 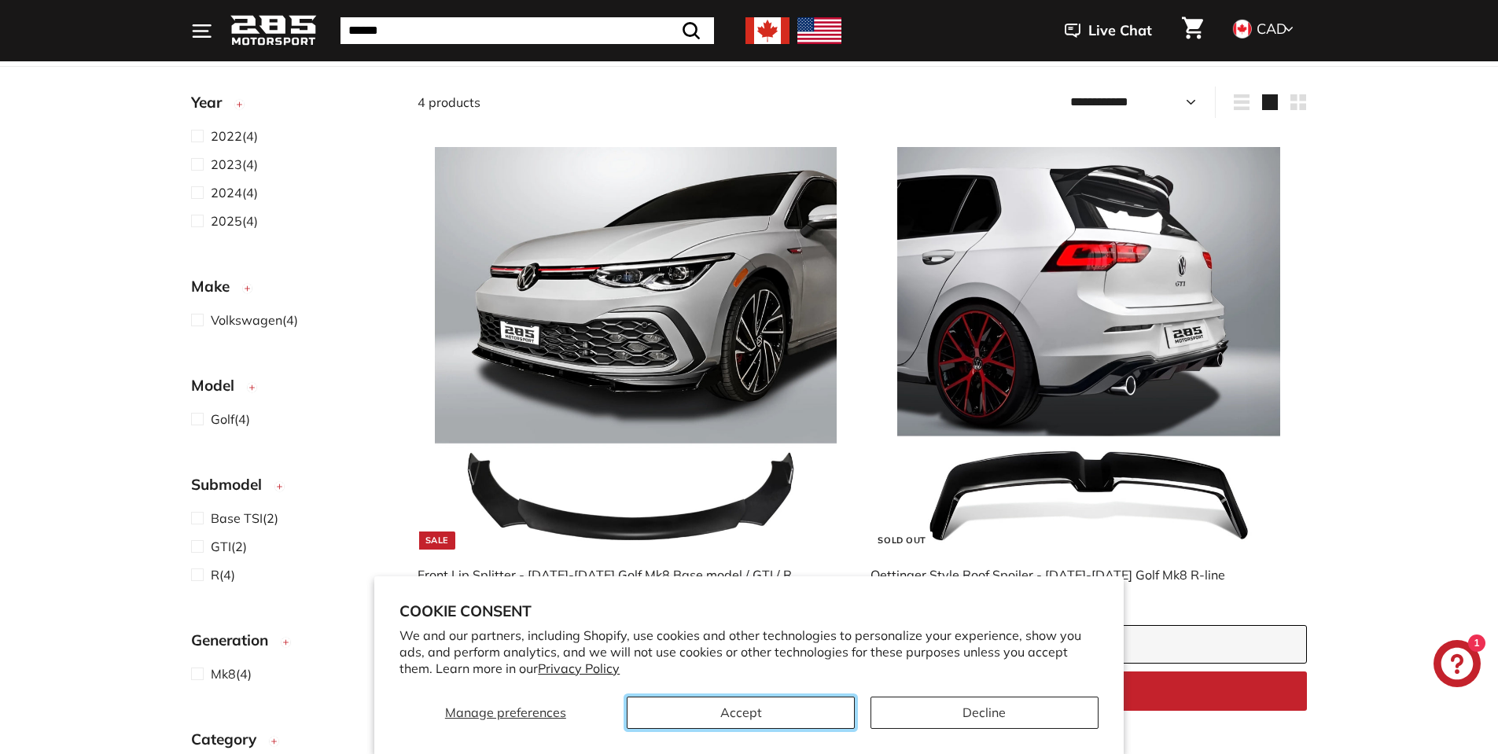 What do you see at coordinates (227, 193) in the screenshot?
I see `span: 2024` at bounding box center [227, 193].